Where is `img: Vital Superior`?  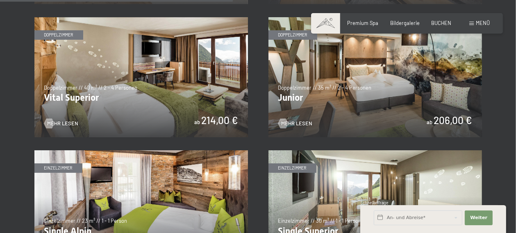 img: Vital Superior is located at coordinates (141, 77).